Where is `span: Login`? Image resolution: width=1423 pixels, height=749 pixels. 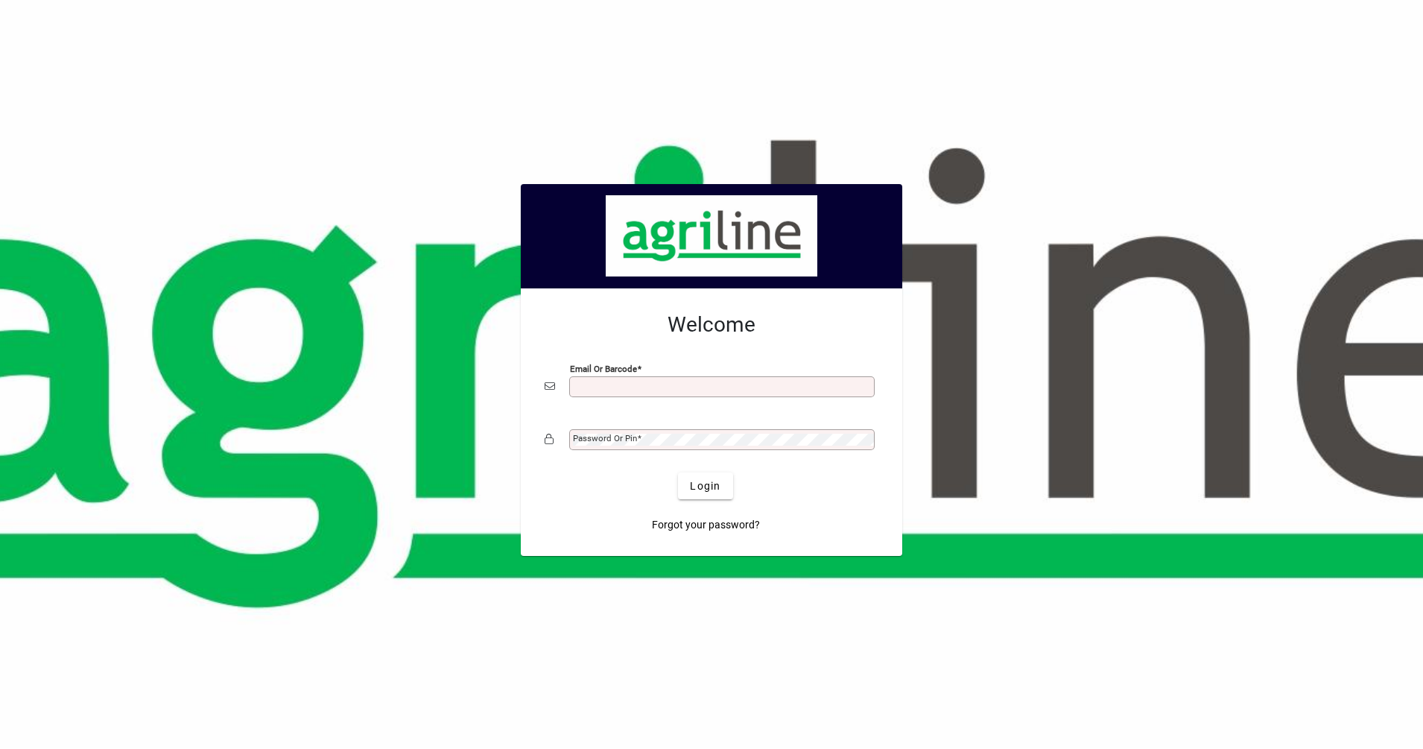 span: Login is located at coordinates (705, 486).